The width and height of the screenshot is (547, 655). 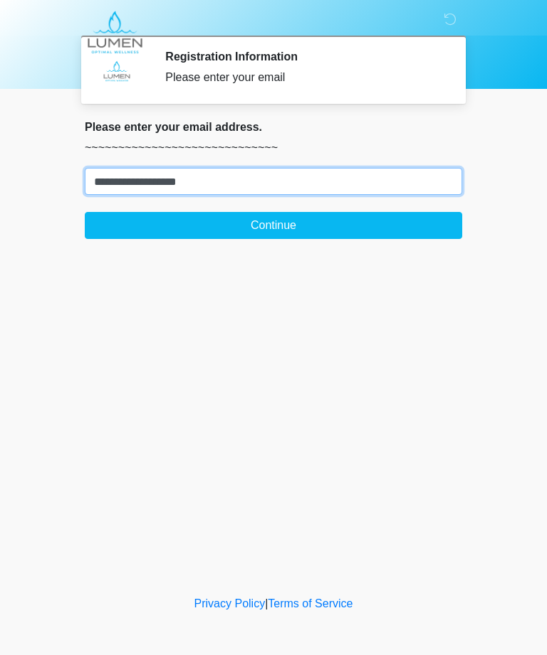 What do you see at coordinates (273, 127) in the screenshot?
I see `h2: Please enter your email address.` at bounding box center [273, 127].